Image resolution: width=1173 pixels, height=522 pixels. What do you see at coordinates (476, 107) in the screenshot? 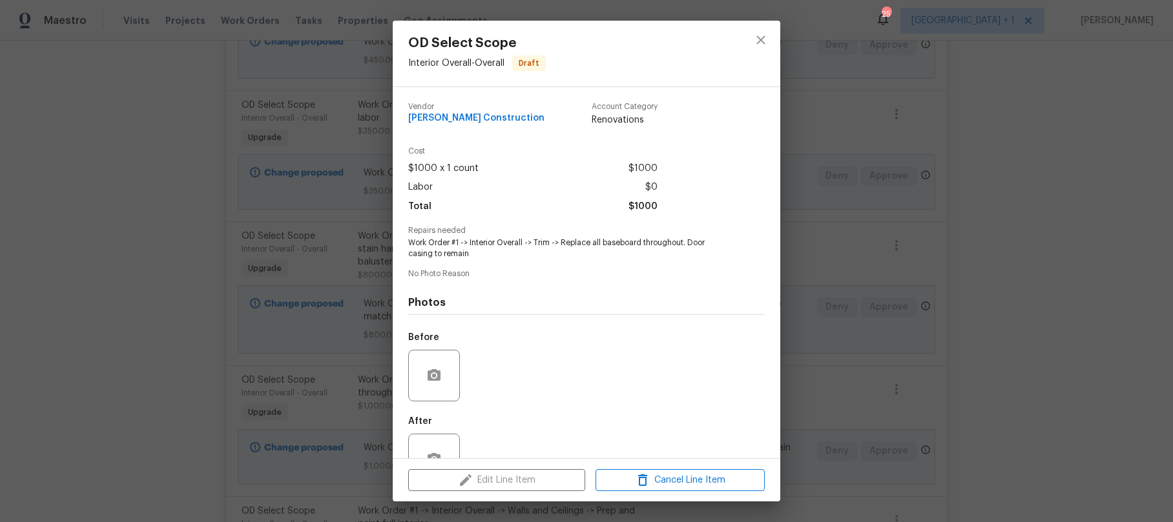
I see `span: Vendor` at bounding box center [476, 107].